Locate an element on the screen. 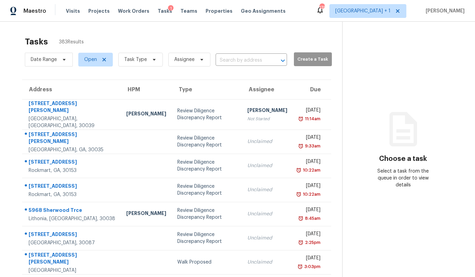 The height and width of the screenshot is (277, 475). div: 1 is located at coordinates (171, 9).